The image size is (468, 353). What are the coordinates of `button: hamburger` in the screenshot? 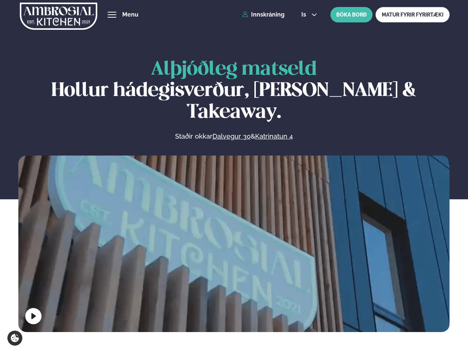 It's located at (112, 15).